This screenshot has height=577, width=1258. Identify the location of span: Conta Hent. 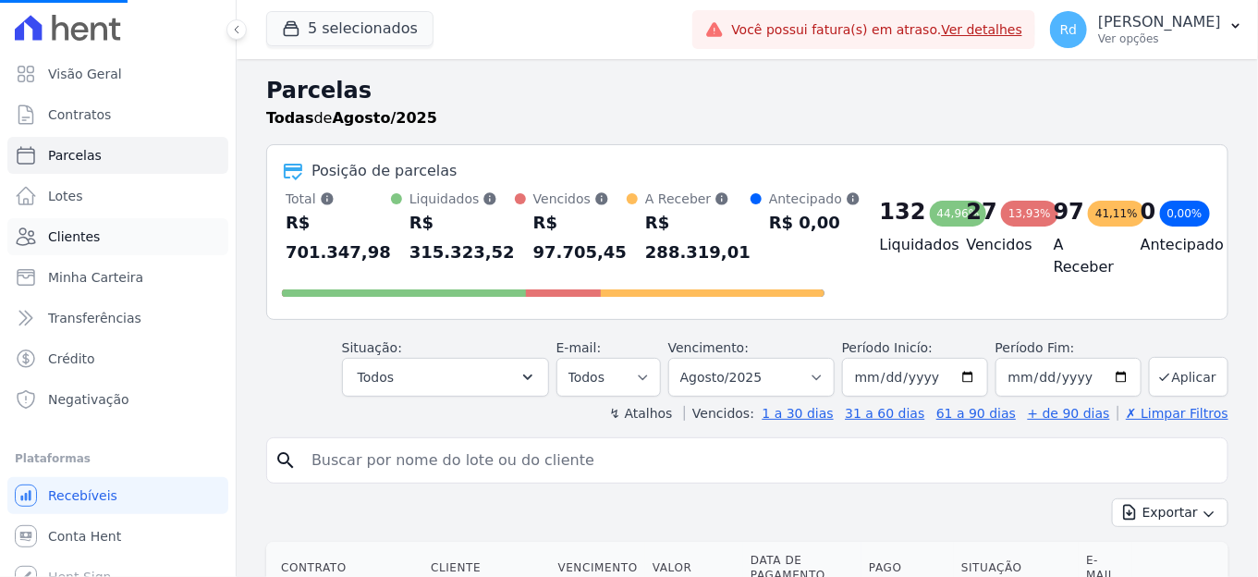
(84, 536).